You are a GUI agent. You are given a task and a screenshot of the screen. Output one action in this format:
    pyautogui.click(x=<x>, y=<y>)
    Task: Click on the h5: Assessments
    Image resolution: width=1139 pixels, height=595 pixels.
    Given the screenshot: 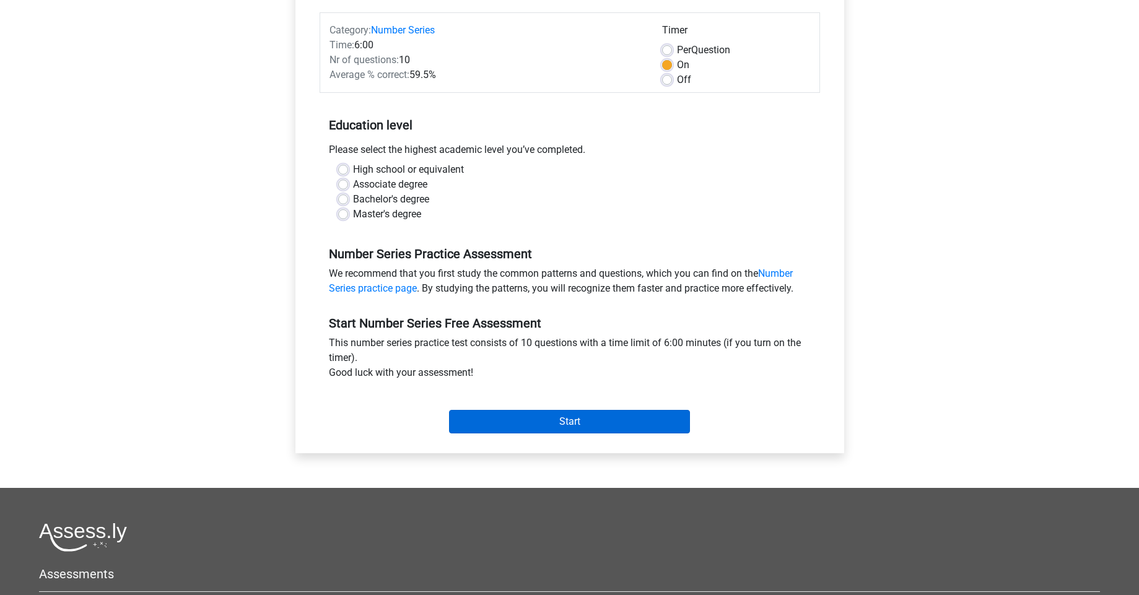 What is the action you would take?
    pyautogui.click(x=569, y=574)
    